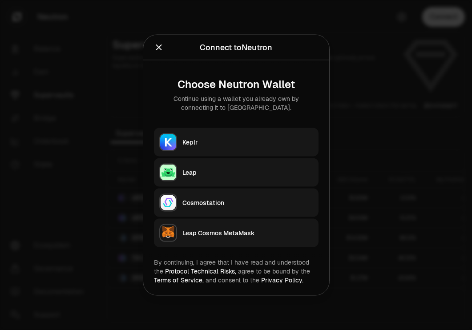 The image size is (472, 330). Describe the element at coordinates (179, 280) in the screenshot. I see `a: Terms of Service,` at that location.